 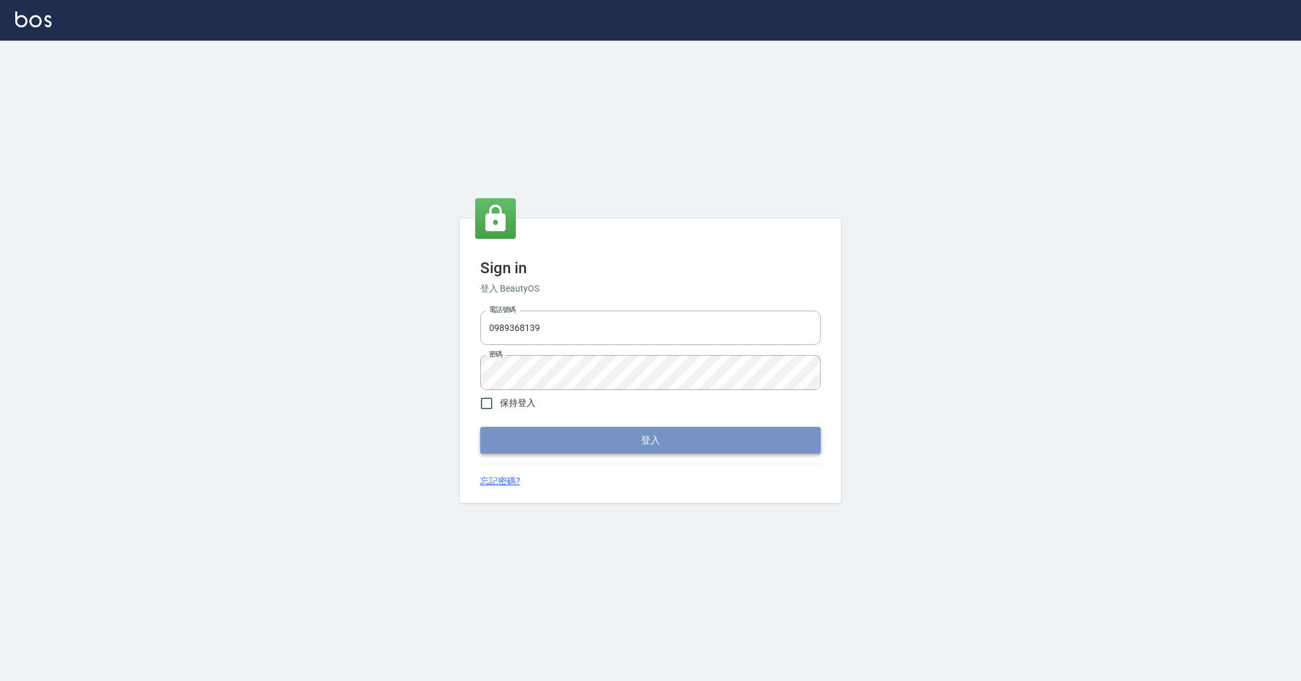 I want to click on a: 忘記密碼?, so click(x=500, y=481).